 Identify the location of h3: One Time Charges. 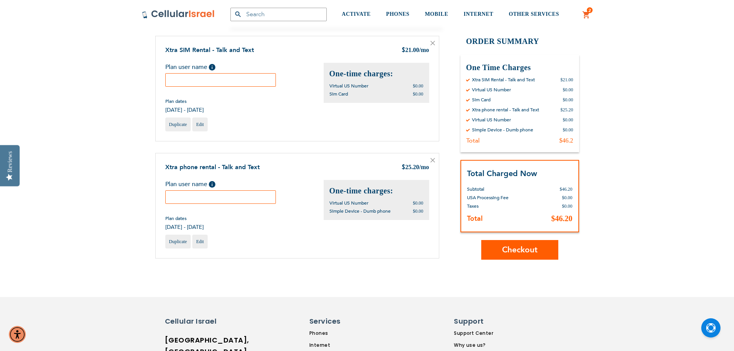
(520, 67).